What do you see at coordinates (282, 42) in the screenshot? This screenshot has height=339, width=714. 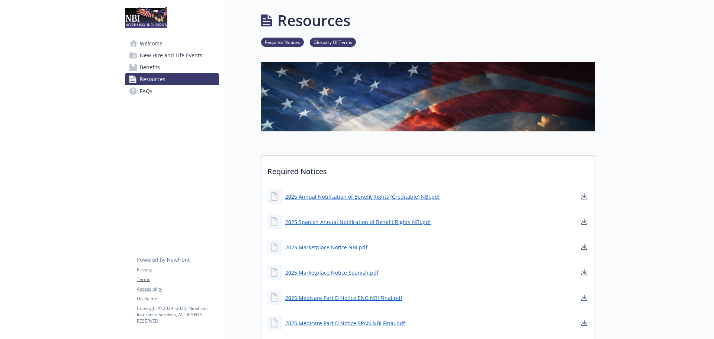 I see `a: Required Notices` at bounding box center [282, 42].